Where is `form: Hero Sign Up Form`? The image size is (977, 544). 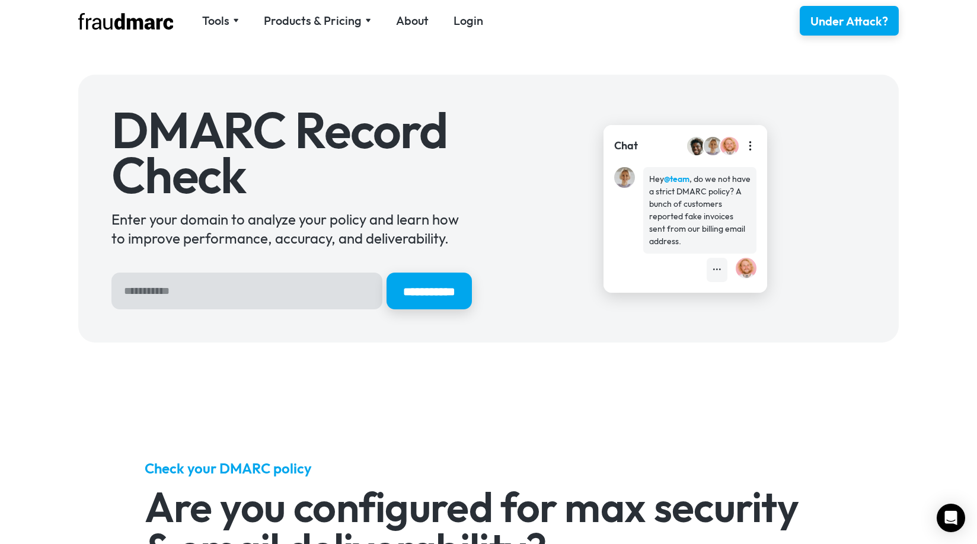 form: Hero Sign Up Form is located at coordinates (292, 291).